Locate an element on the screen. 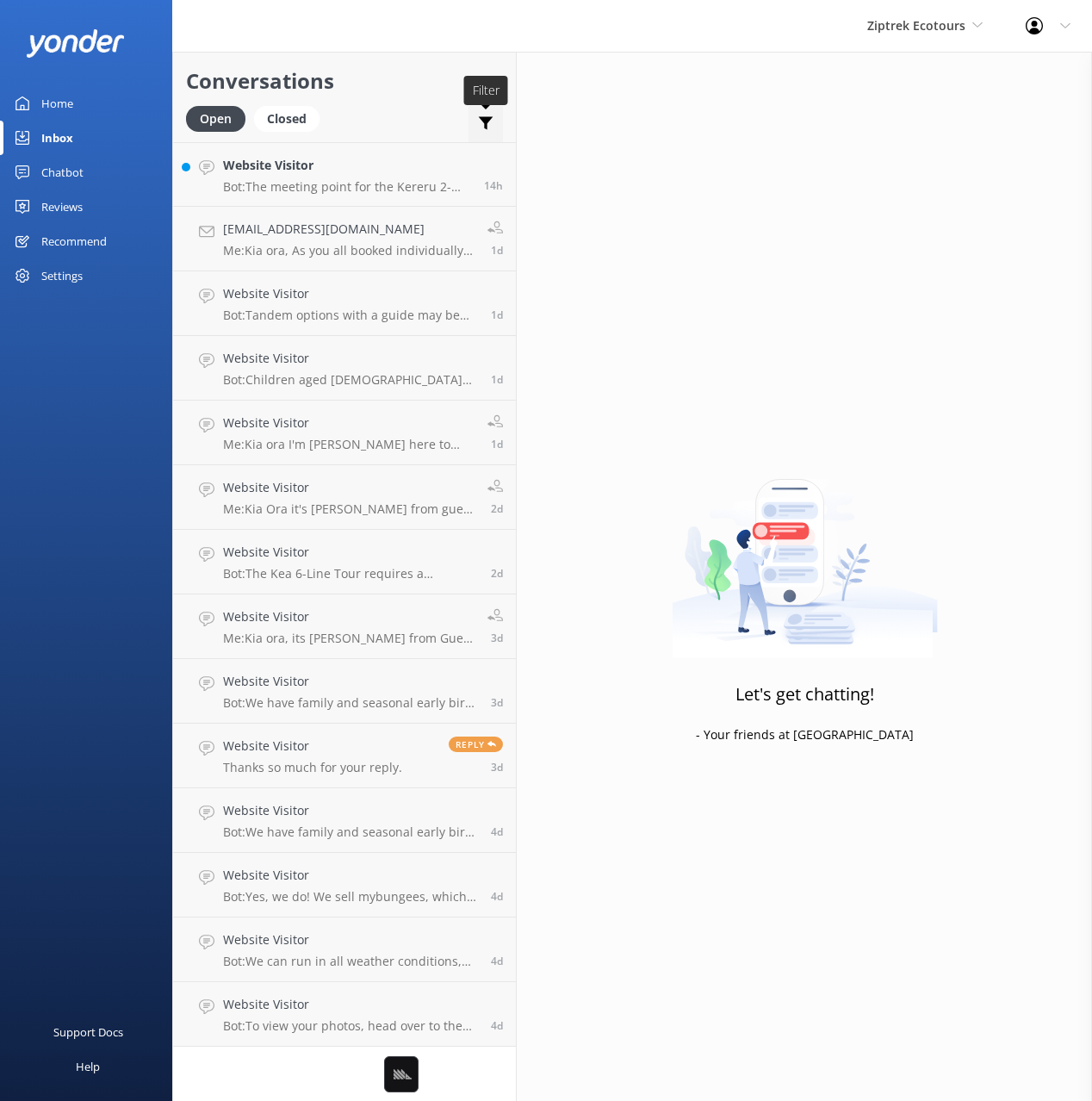  a: Website VisitorBot:To view your photos, head over to the My Photos Page on our website and select... is located at coordinates (344, 1014).